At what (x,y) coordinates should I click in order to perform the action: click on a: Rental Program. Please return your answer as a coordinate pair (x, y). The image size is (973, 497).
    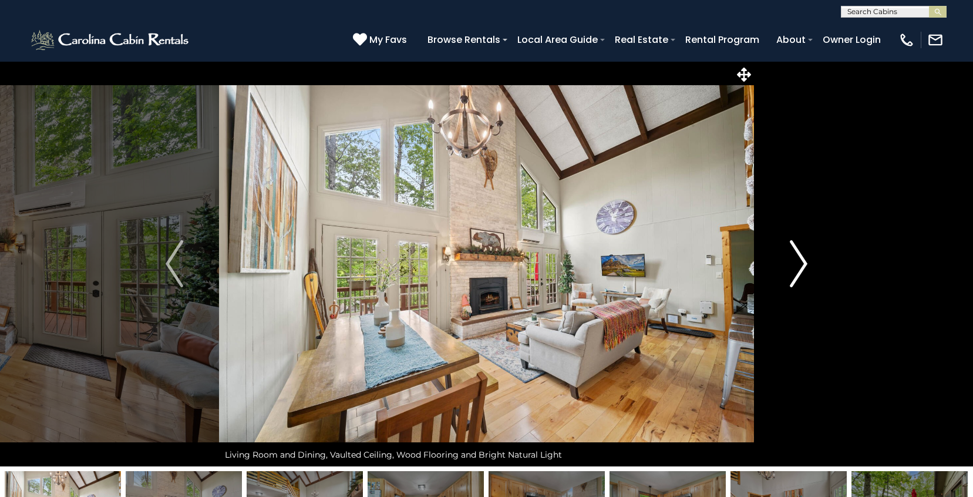
    Looking at the image, I should click on (722, 39).